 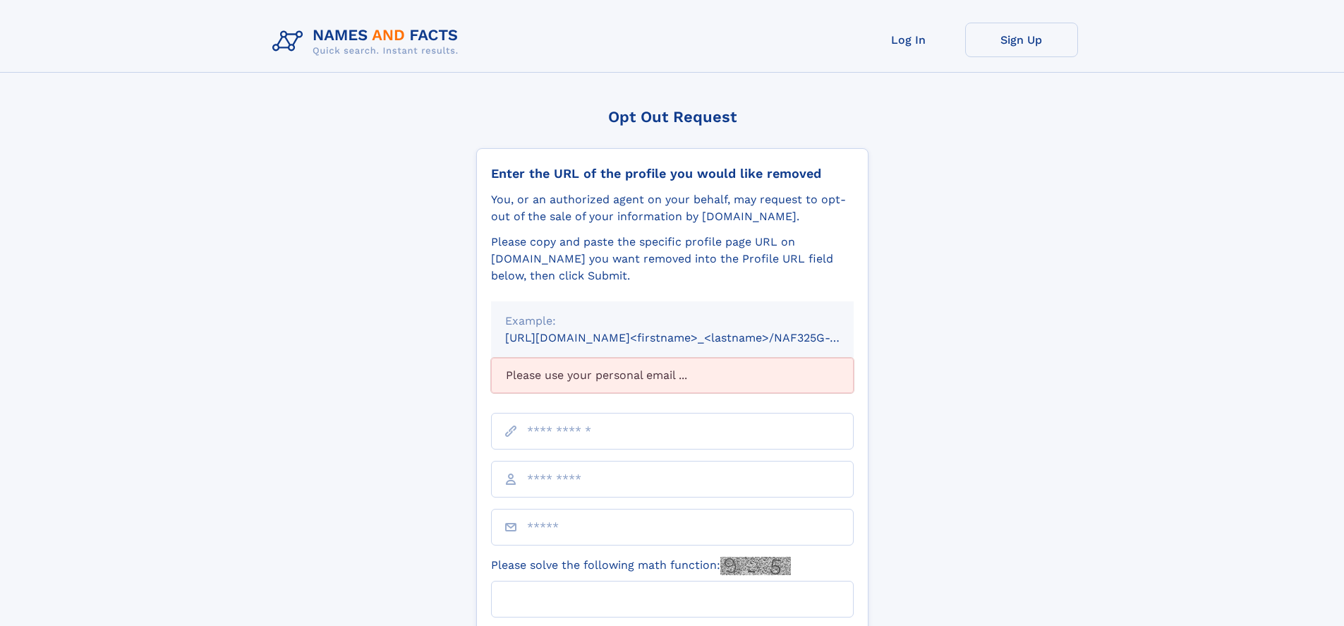 What do you see at coordinates (672, 208) in the screenshot?
I see `div: You, or an authorized agent on your behalf, may request to opt-out of the sale of your informatio...` at bounding box center [672, 208].